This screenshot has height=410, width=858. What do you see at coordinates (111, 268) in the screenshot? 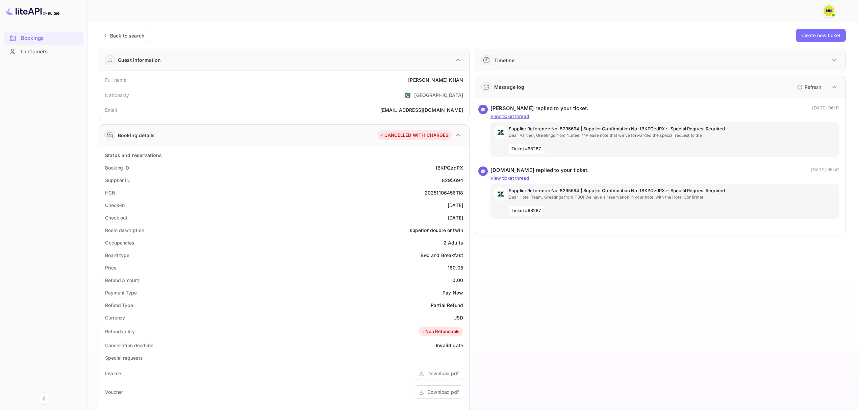
I see `div: Price` at bounding box center [111, 268].